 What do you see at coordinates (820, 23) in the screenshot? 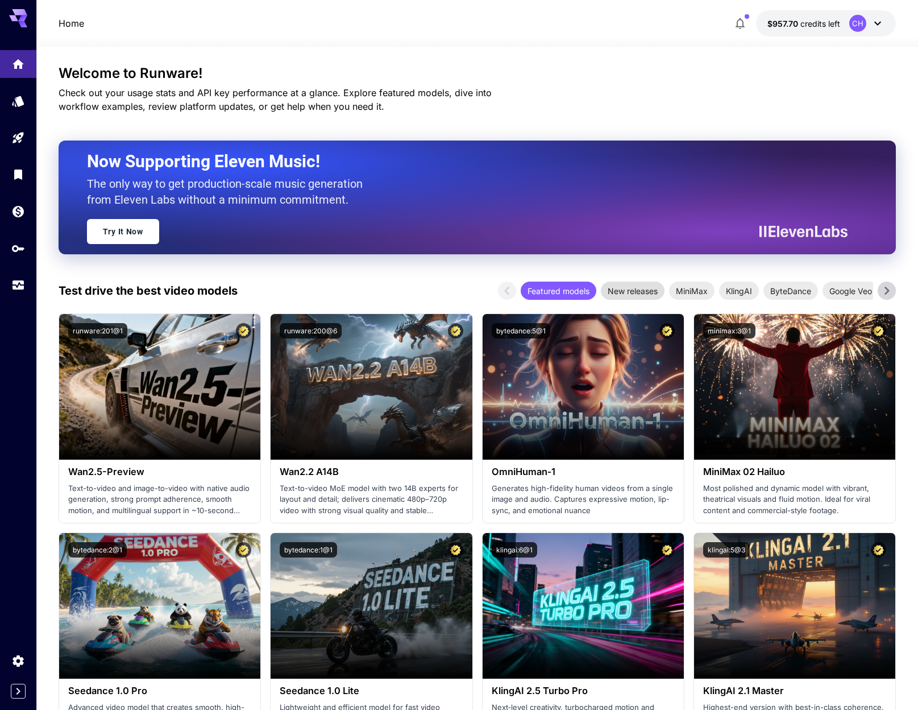
I see `span: credits left` at bounding box center [820, 23].